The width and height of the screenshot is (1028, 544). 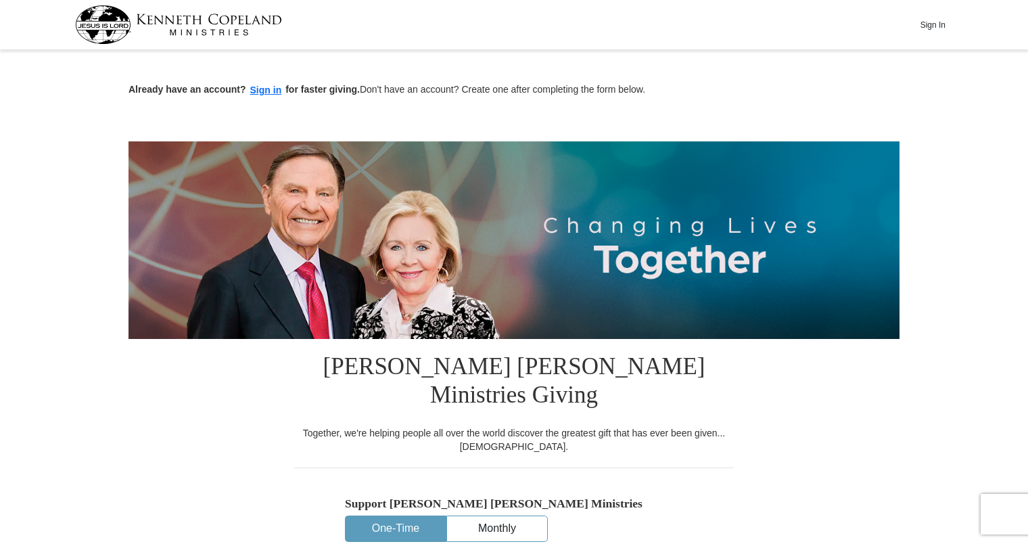 I want to click on button: Monthly, so click(x=497, y=528).